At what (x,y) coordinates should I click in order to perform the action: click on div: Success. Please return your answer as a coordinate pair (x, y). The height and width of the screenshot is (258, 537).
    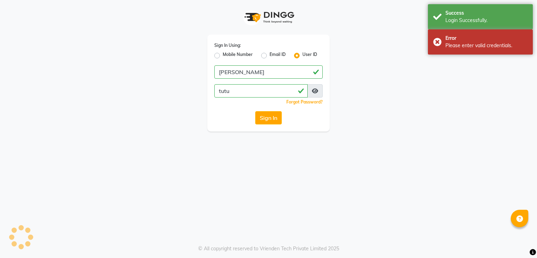
    Looking at the image, I should click on (486, 13).